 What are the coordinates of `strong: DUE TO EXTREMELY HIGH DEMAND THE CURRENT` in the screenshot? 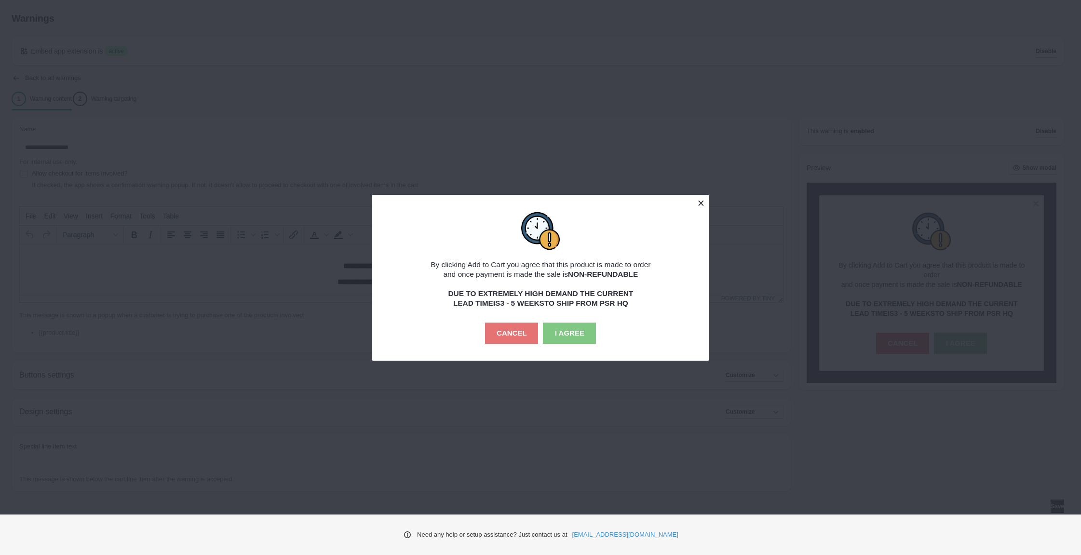 It's located at (541, 293).